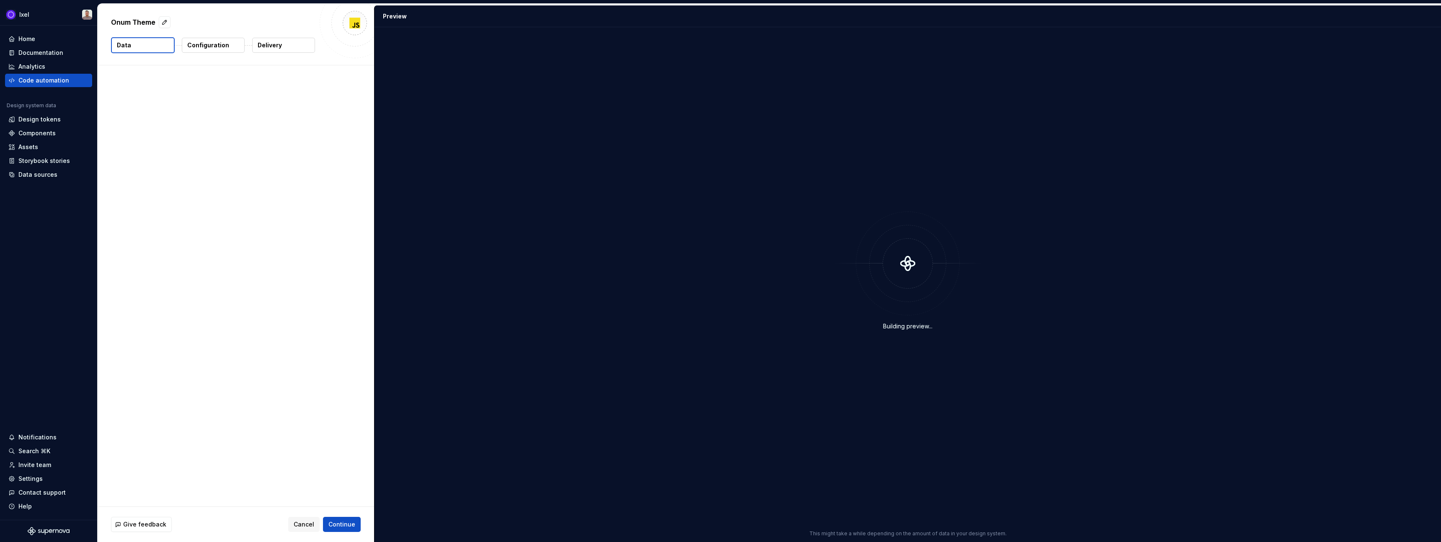  What do you see at coordinates (124, 45) in the screenshot?
I see `p: Data` at bounding box center [124, 45].